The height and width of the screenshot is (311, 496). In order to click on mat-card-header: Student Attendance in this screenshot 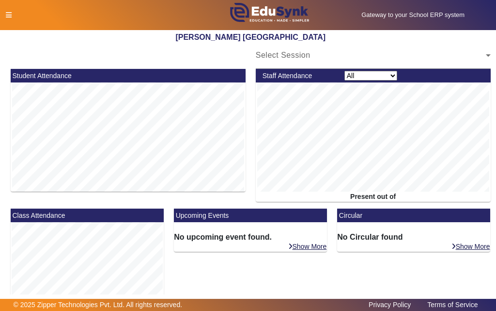, I will do `click(128, 76)`.